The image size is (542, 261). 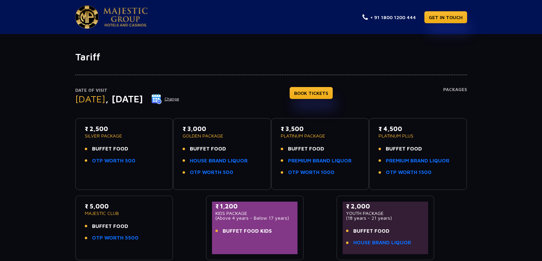 What do you see at coordinates (385, 214) in the screenshot?
I see `p: YOUTH PACKAGE` at bounding box center [385, 214].